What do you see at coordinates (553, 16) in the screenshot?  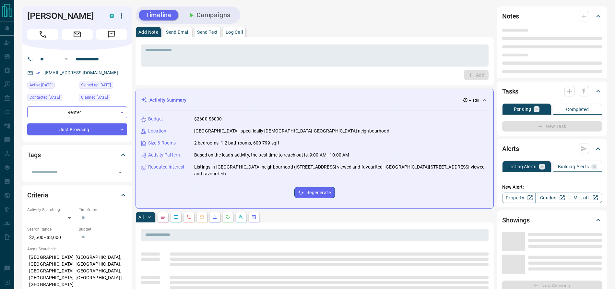 I see `div: Notes` at bounding box center [553, 16].